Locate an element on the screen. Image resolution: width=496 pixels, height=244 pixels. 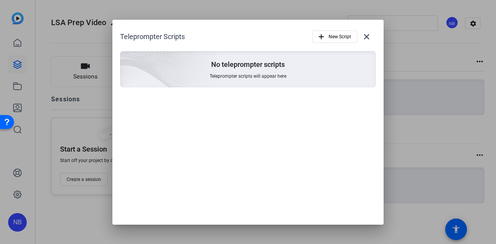
mat-icon: add is located at coordinates (321, 37).